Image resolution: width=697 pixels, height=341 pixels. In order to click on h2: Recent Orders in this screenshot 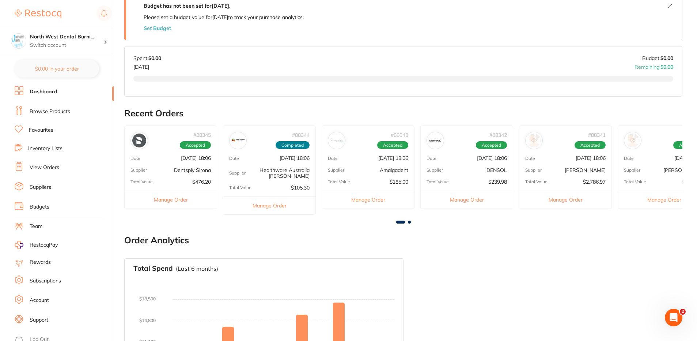, I will do `click(403, 113)`.